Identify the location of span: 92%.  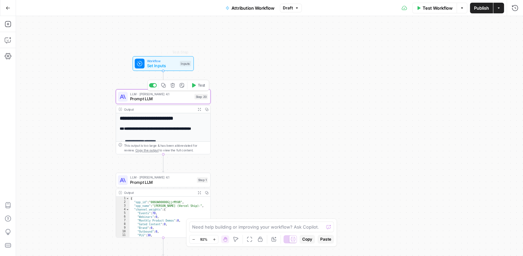
(204, 239).